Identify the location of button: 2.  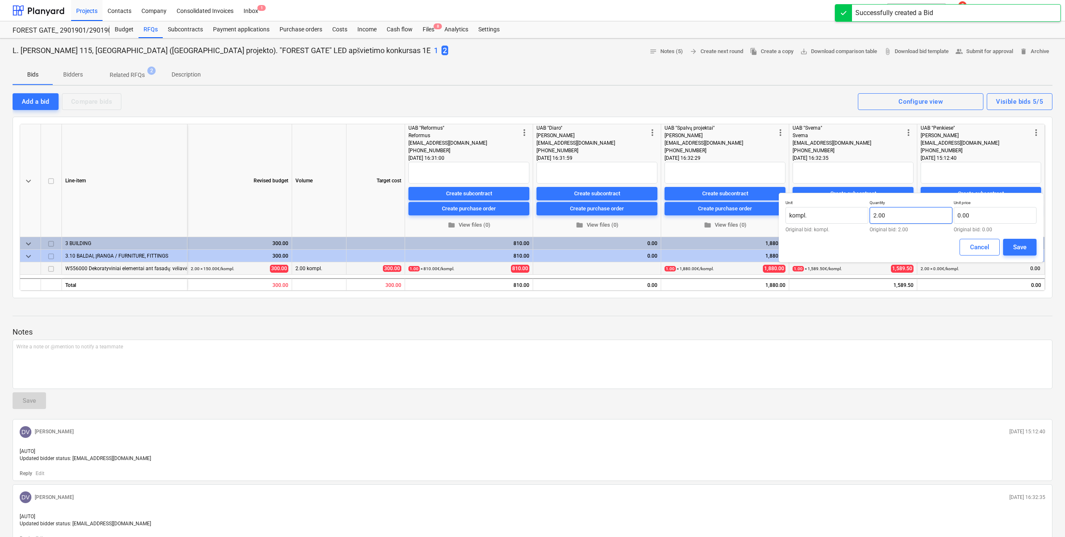
(445, 51).